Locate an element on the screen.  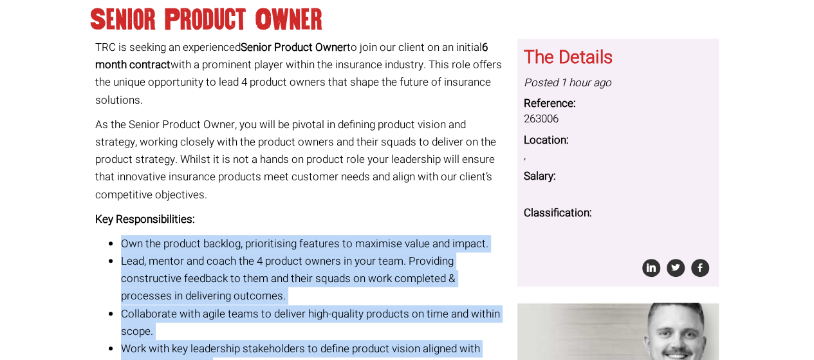
li: Own the product backlog, prioritising features to maximise value and impact. is located at coordinates (315, 243).